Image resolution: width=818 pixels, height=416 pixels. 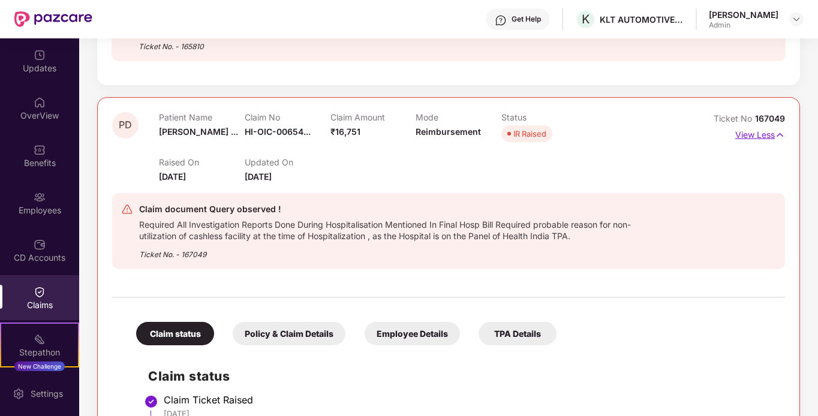 What do you see at coordinates (468, 400) in the screenshot?
I see `div: Claim Ticket Raised` at bounding box center [468, 400].